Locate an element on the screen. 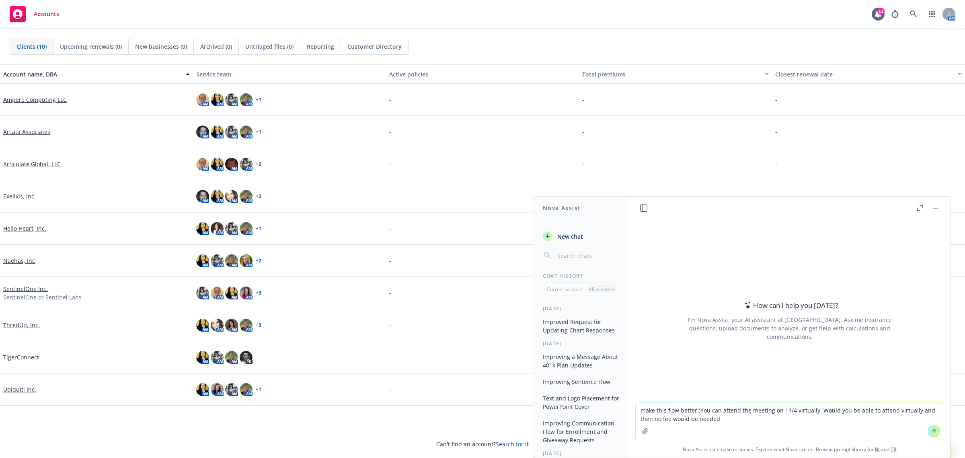  a: Hello Heart, Inc. is located at coordinates (25, 228).